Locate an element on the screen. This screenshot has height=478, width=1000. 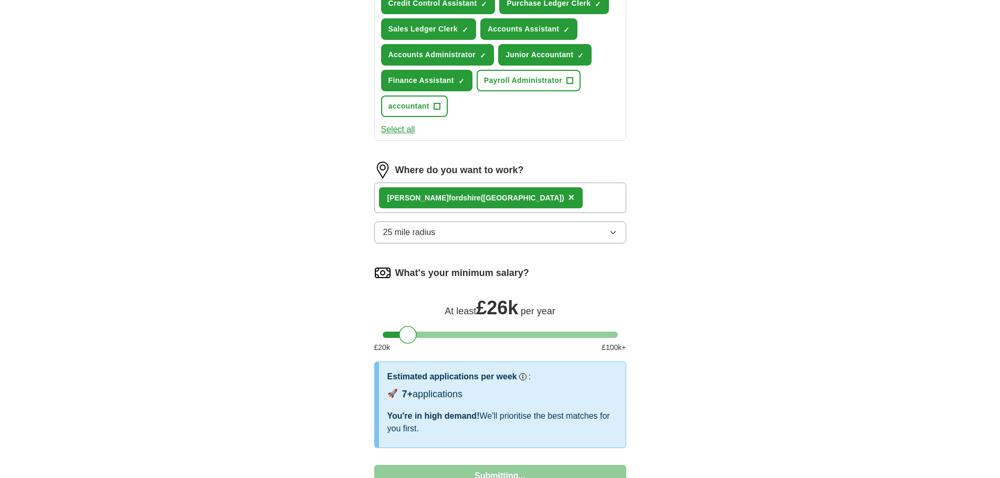
span: Accounts Assistant is located at coordinates (523, 29).